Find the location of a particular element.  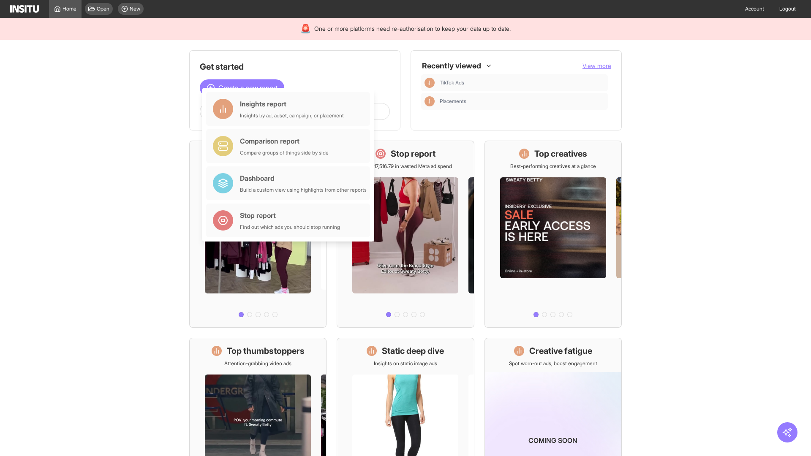

p: Best-performing creatives at a glance is located at coordinates (553, 166).